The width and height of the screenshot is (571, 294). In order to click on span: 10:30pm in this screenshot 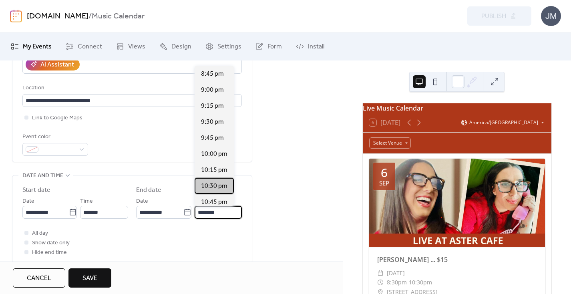, I will do `click(420, 282)`.